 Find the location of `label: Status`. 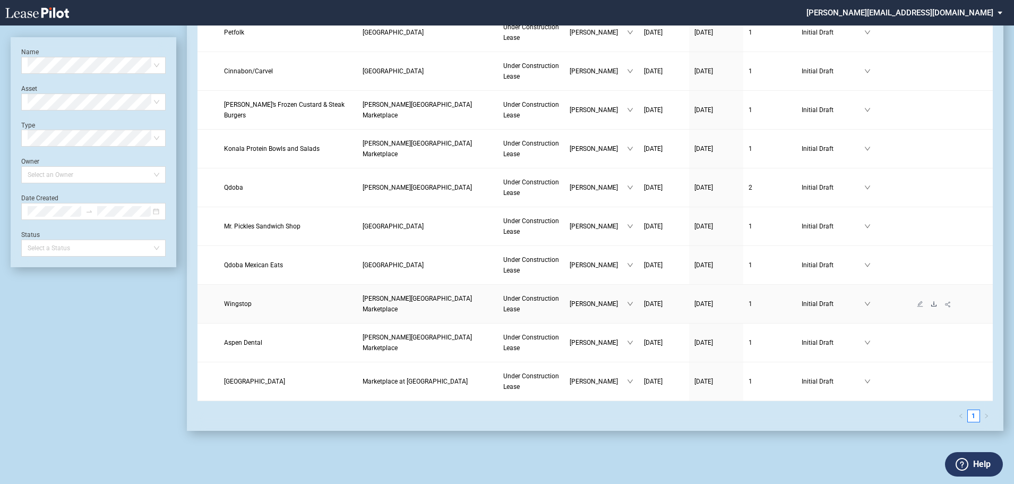

label: Status is located at coordinates (30, 235).